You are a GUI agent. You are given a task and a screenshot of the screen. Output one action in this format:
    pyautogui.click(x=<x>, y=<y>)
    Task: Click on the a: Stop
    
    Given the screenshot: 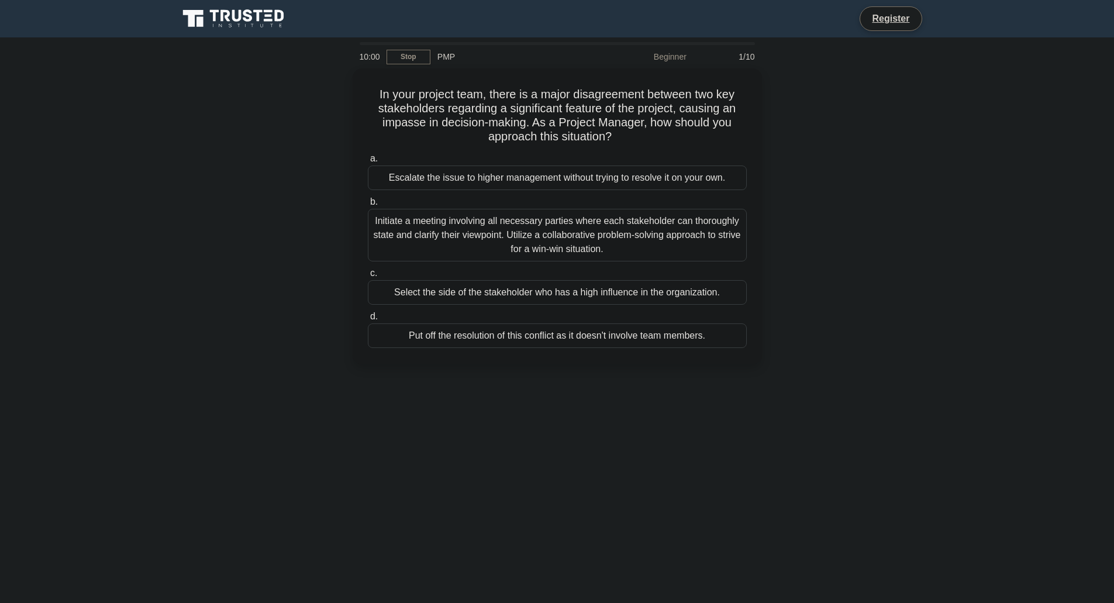 What is the action you would take?
    pyautogui.click(x=408, y=57)
    